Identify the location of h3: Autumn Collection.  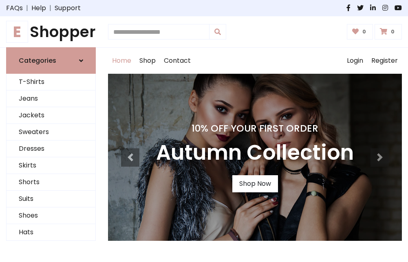
(255, 153).